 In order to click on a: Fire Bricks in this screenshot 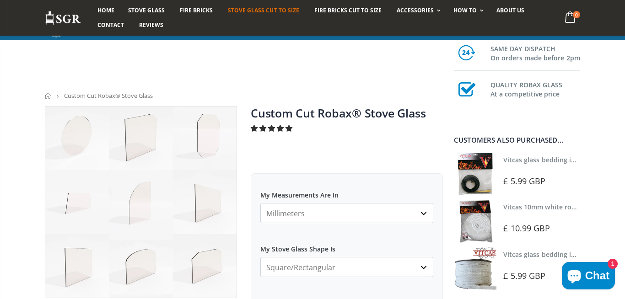, I will do `click(196, 11)`.